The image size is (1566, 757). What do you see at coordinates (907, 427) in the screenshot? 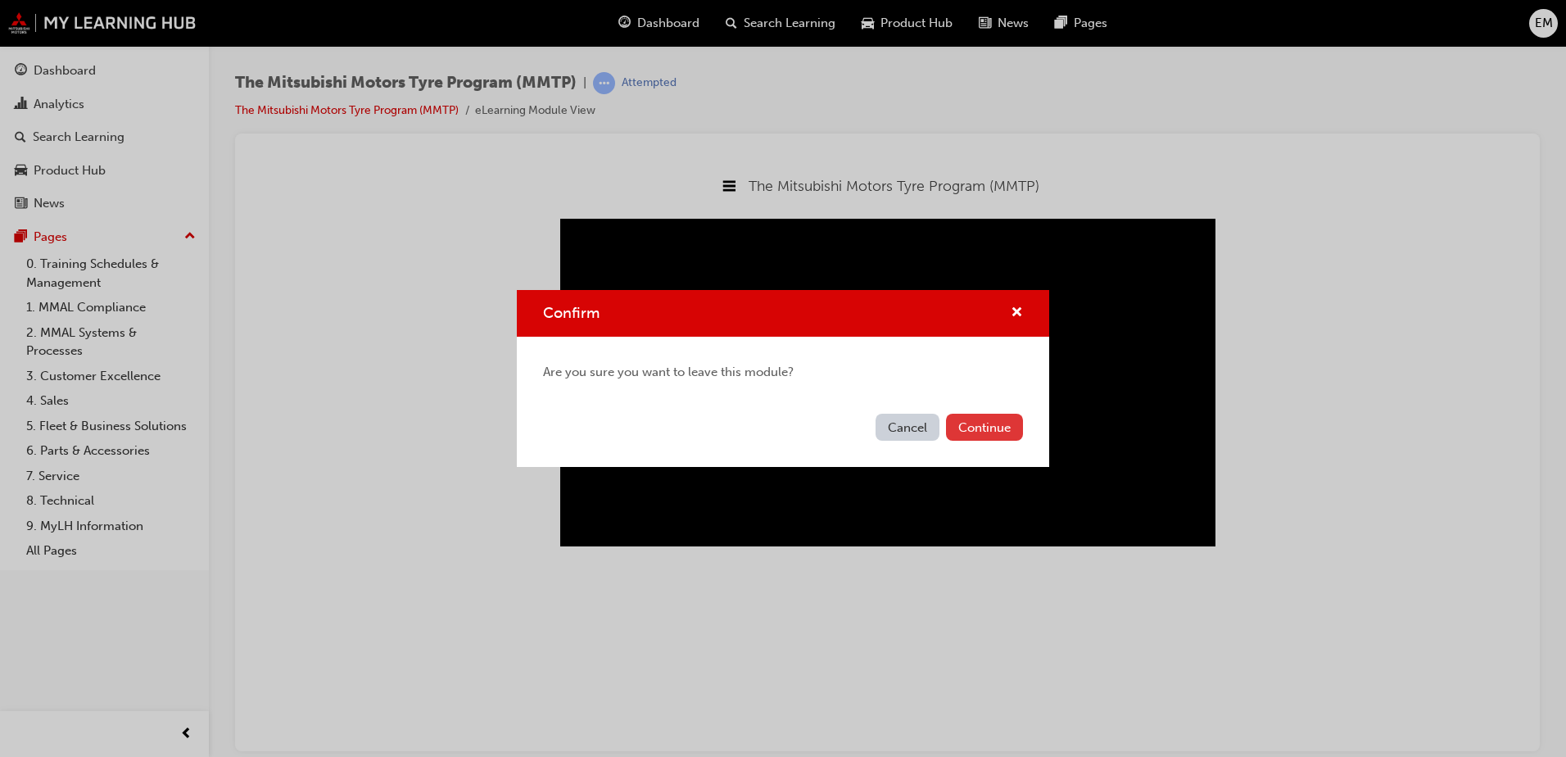
I see `button: Cancel` at bounding box center [907, 427].